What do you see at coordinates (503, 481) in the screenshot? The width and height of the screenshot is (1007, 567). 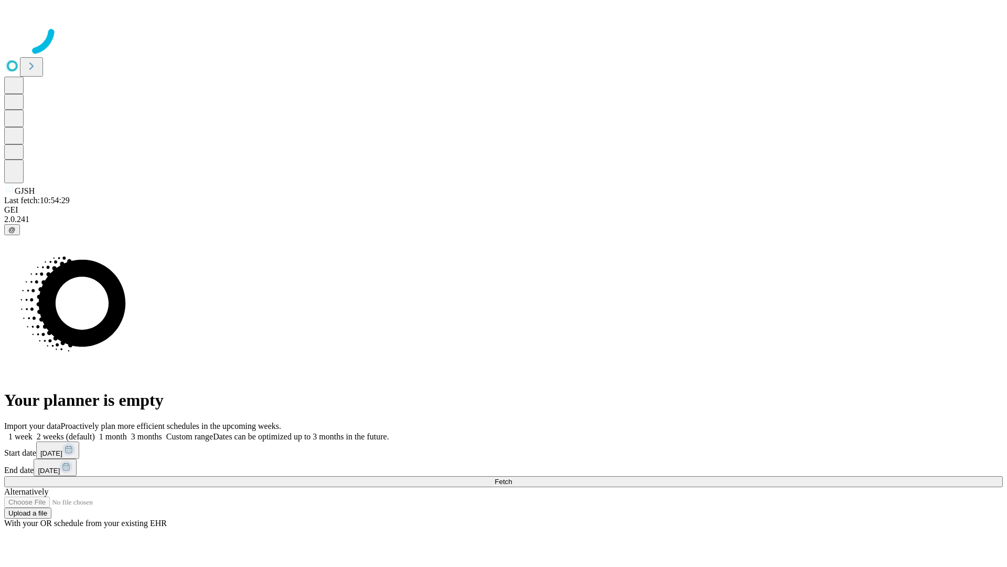 I see `span: Fetch` at bounding box center [503, 481].